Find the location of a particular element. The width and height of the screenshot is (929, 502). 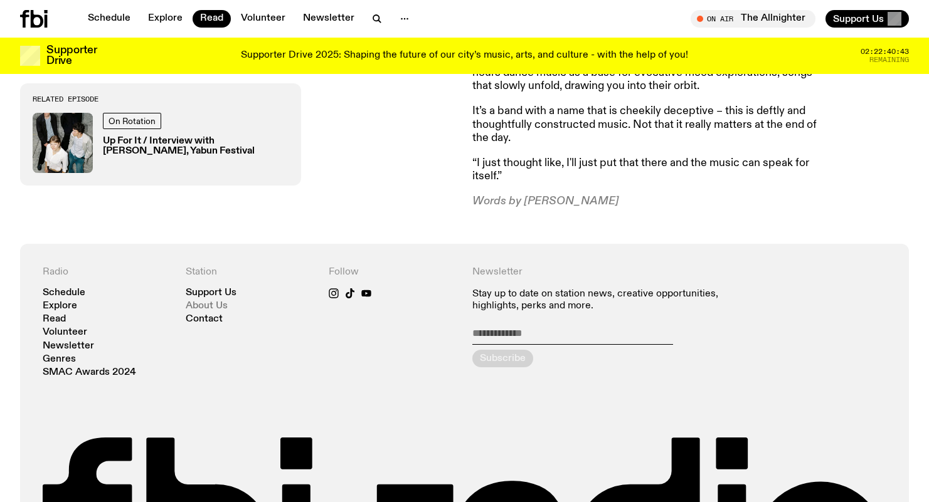

span: Remaining is located at coordinates (889, 60).